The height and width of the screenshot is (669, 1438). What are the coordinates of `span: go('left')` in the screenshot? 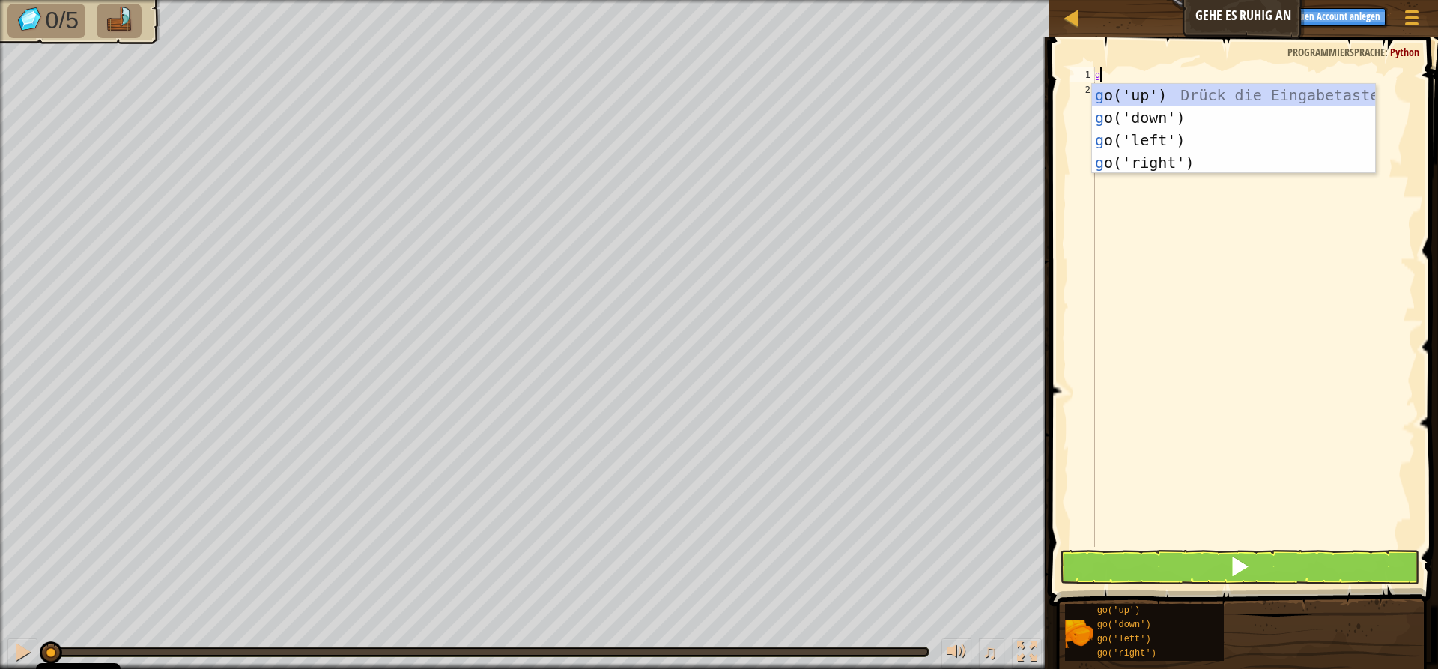 It's located at (1124, 639).